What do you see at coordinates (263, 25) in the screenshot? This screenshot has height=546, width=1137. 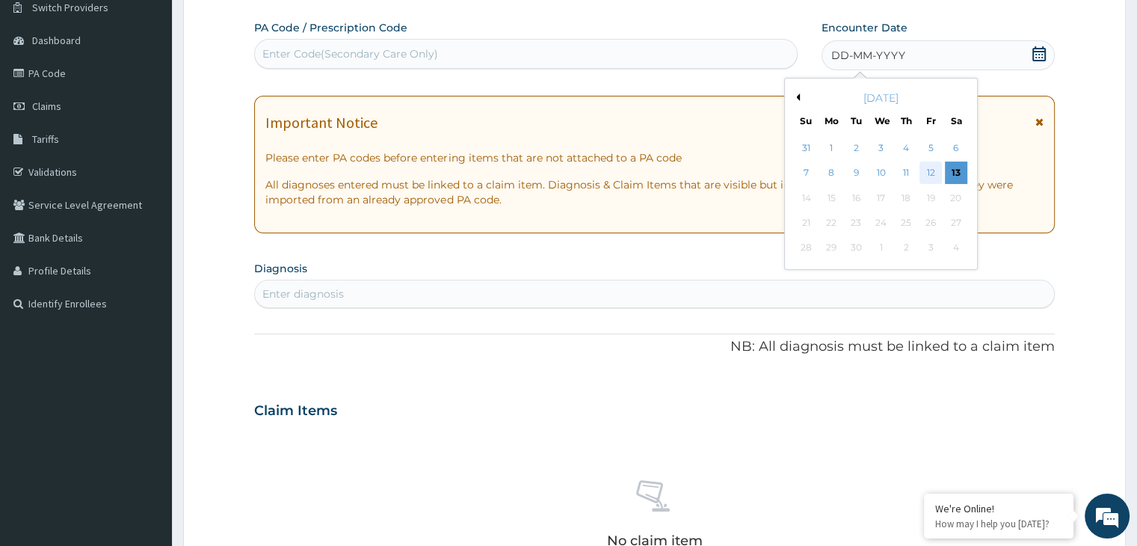 I see `div: Minimize live chat window` at bounding box center [263, 25].